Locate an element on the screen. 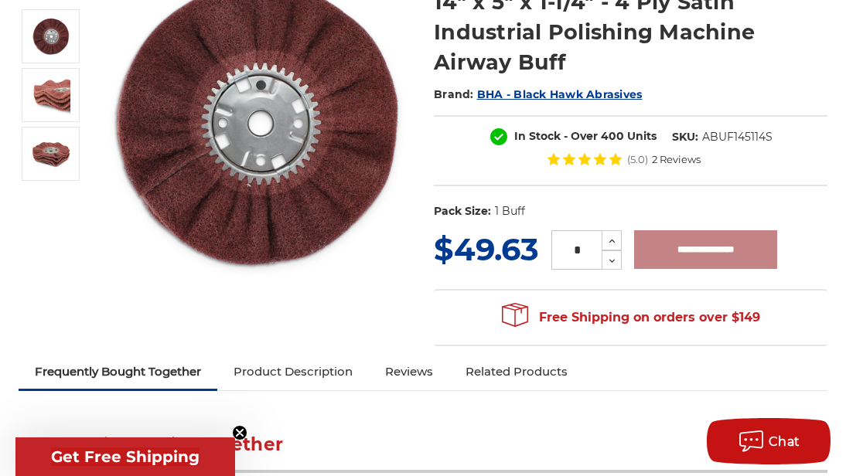  span: In Stock is located at coordinates (537, 136).